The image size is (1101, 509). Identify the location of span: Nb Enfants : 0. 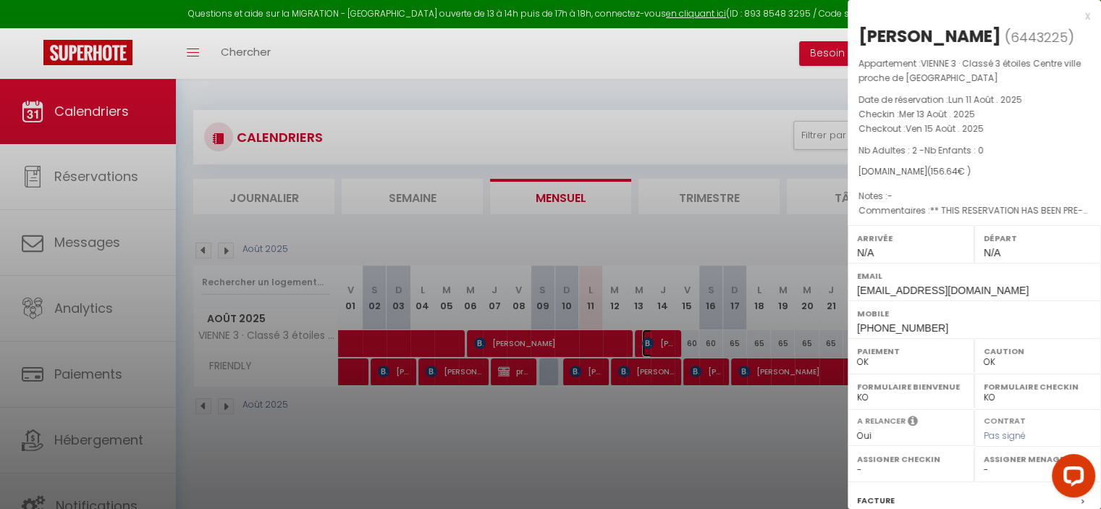
(954, 150).